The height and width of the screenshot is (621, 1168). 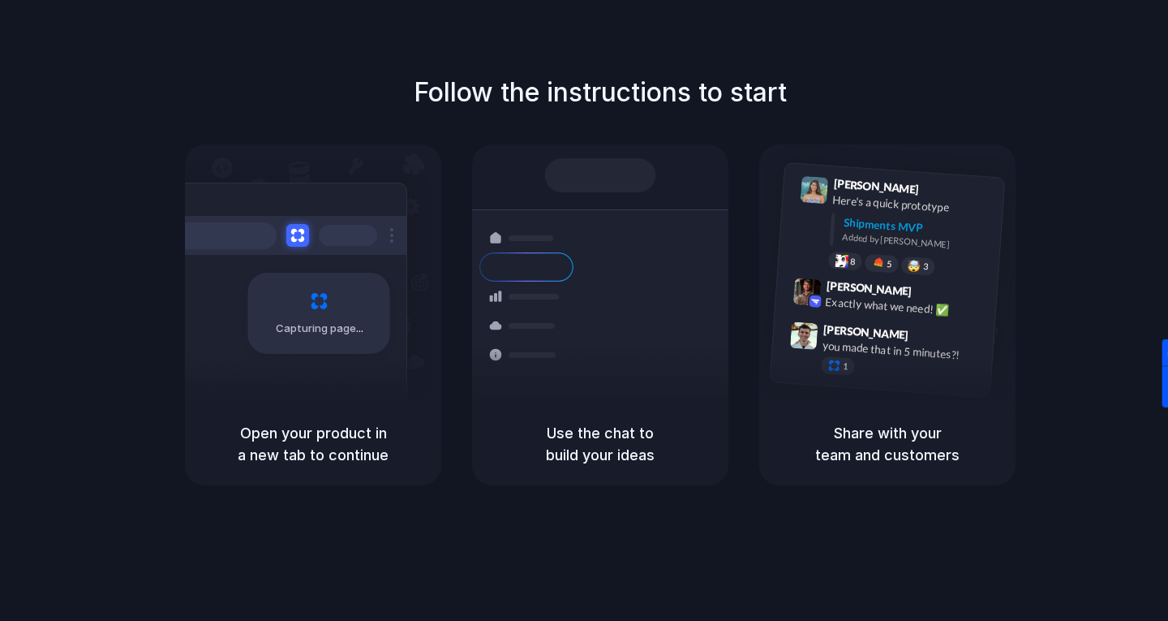 I want to click on h5: Share with your team and customers, so click(x=888, y=444).